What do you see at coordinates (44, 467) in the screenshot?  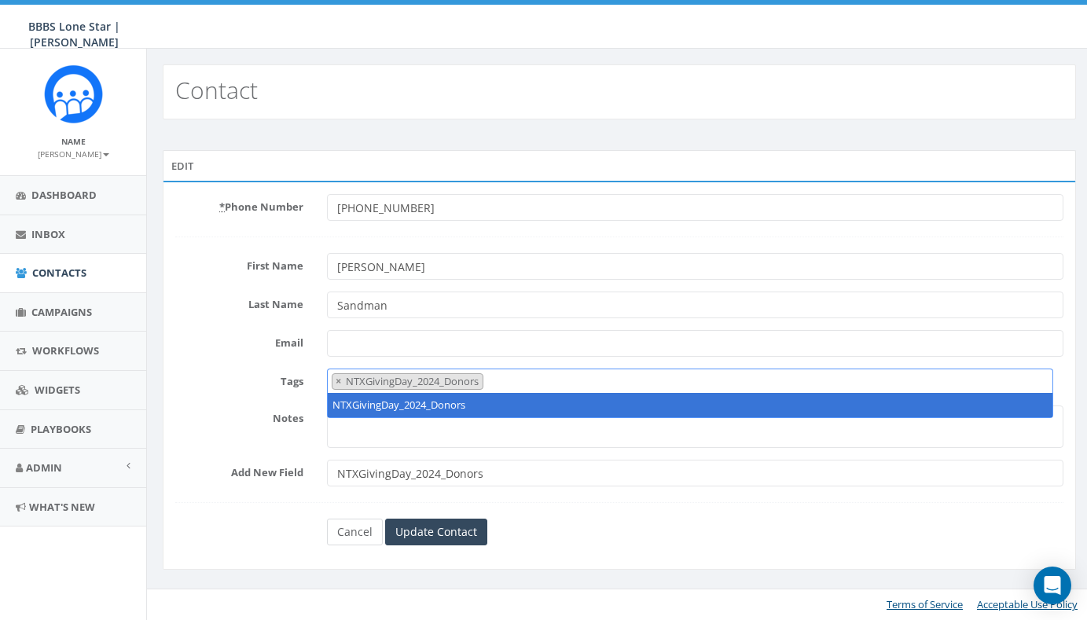 I see `span: Admin` at bounding box center [44, 467].